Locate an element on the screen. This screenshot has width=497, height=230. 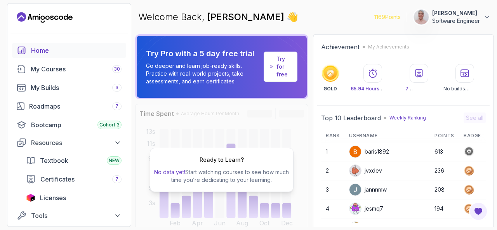
button: Tools is located at coordinates (69, 216).